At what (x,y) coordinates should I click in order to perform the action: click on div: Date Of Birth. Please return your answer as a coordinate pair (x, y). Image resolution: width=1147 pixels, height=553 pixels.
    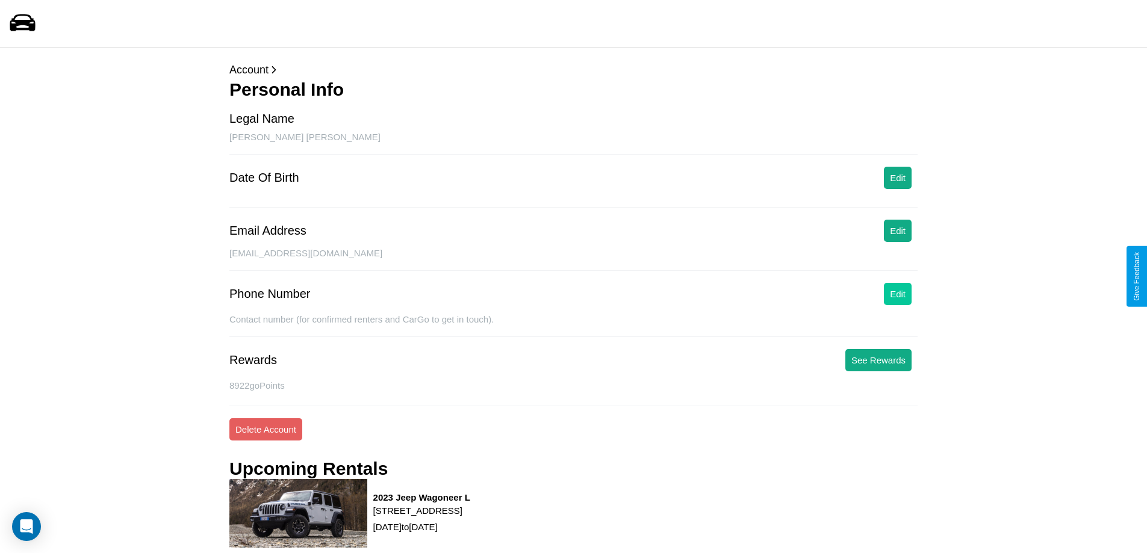
    Looking at the image, I should click on (264, 178).